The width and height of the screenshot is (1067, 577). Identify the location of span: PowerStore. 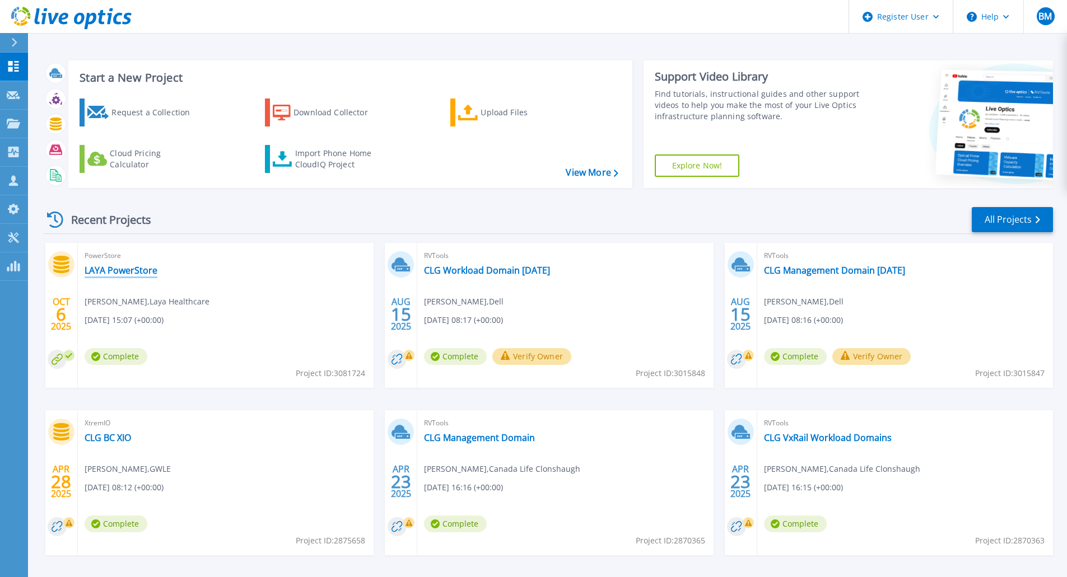
(226, 256).